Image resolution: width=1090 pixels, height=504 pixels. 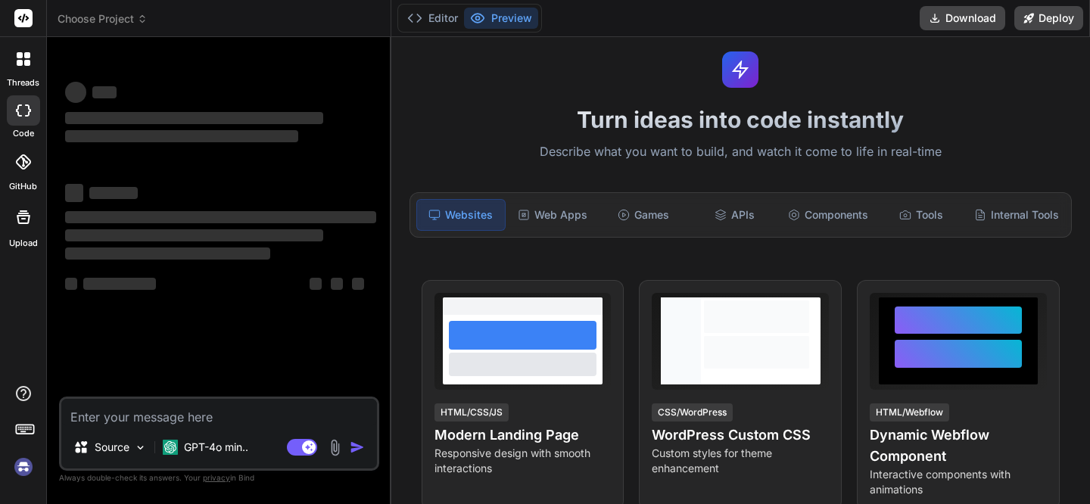 What do you see at coordinates (740, 435) in the screenshot?
I see `h4: WordPress Custom CSS` at bounding box center [740, 435].